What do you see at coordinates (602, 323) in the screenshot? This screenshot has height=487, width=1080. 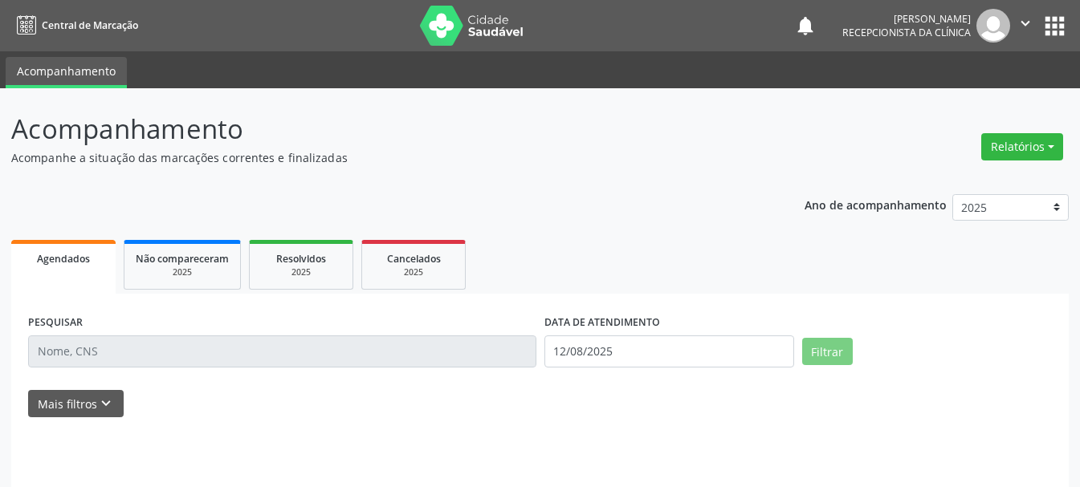 I see `label: DATA DE ATENDIMENTO` at bounding box center [602, 323].